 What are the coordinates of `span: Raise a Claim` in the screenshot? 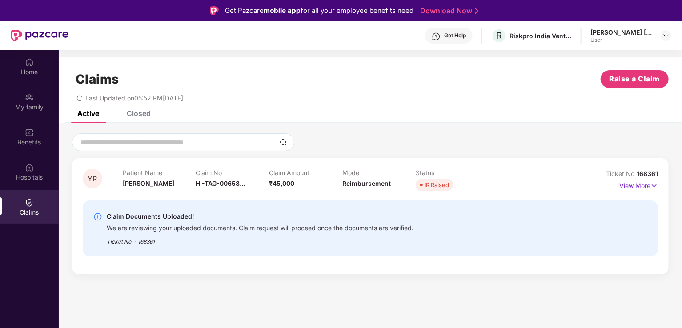 It's located at (634, 79).